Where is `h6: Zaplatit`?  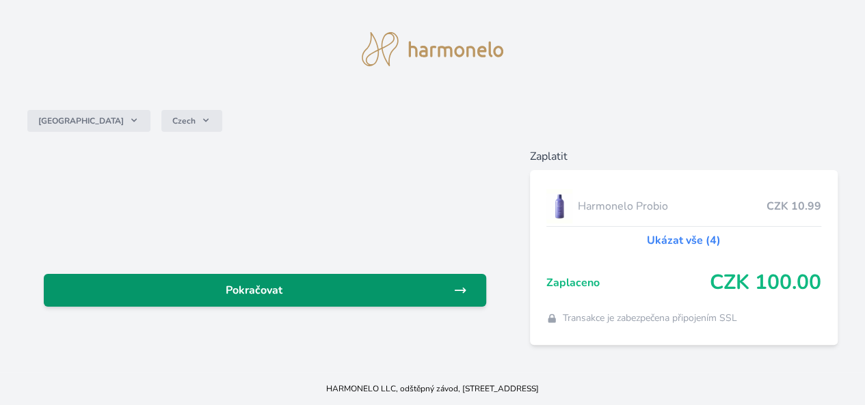
h6: Zaplatit is located at coordinates (684, 157).